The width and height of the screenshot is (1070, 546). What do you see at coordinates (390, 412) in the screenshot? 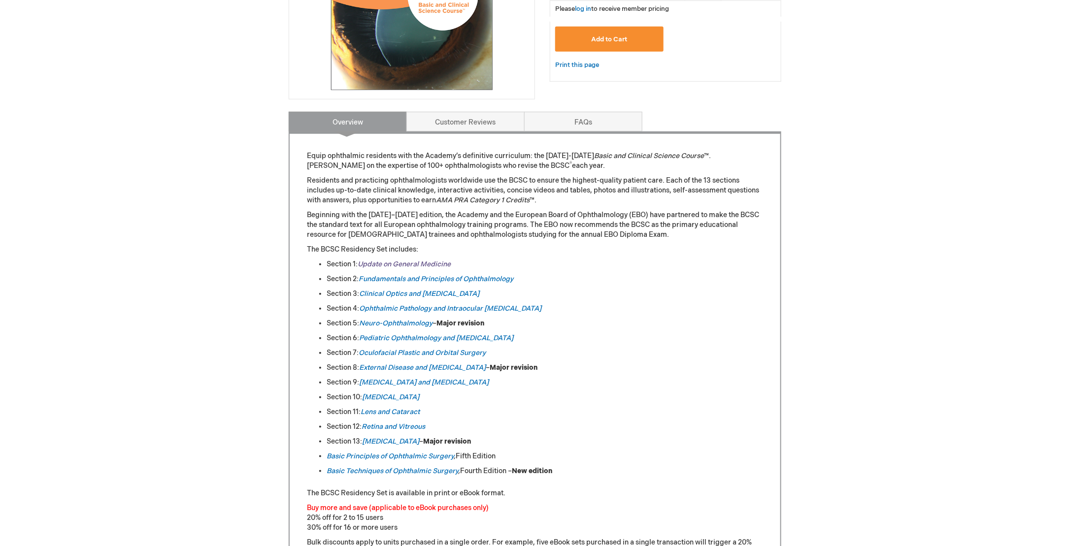
I see `em: Lens and Cataract` at bounding box center [390, 412].